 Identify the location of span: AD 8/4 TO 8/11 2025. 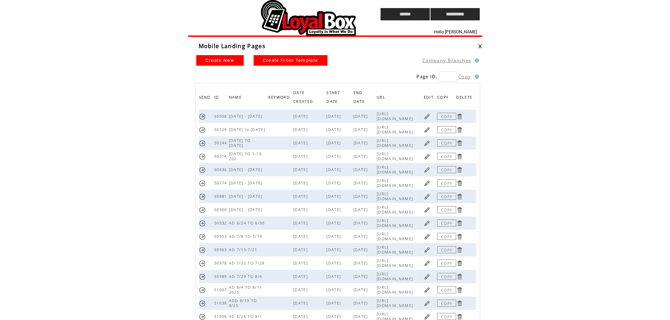
(245, 290).